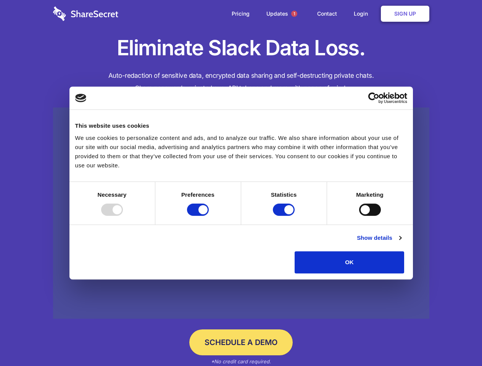  Describe the element at coordinates (241, 362) in the screenshot. I see `em: *No credit card required.` at that location.